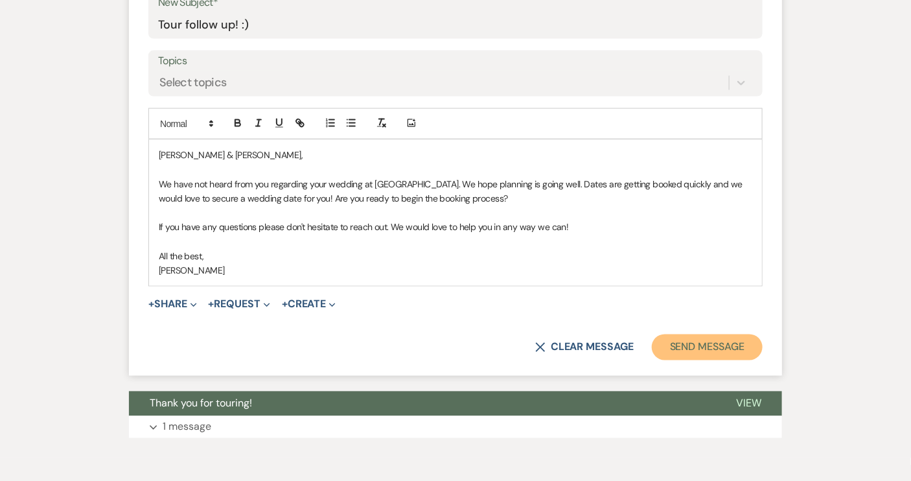 The height and width of the screenshot is (481, 911). I want to click on button: Share, so click(172, 305).